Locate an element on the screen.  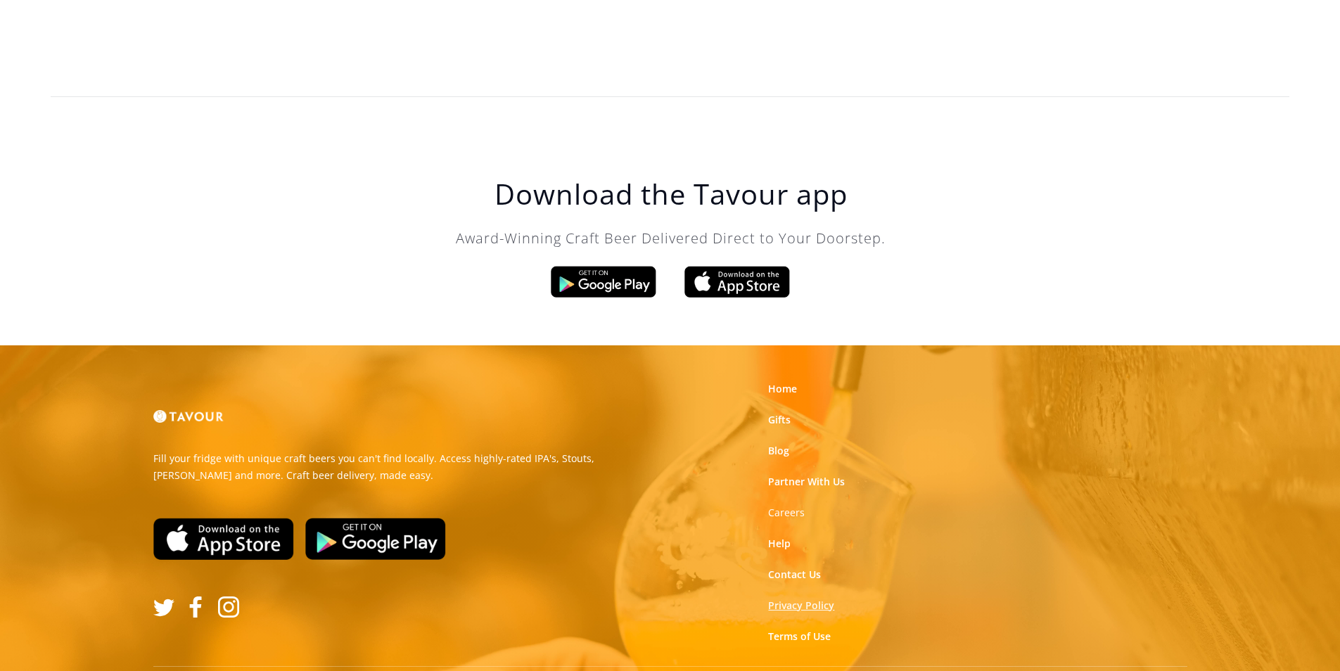
a: Help is located at coordinates (779, 544).